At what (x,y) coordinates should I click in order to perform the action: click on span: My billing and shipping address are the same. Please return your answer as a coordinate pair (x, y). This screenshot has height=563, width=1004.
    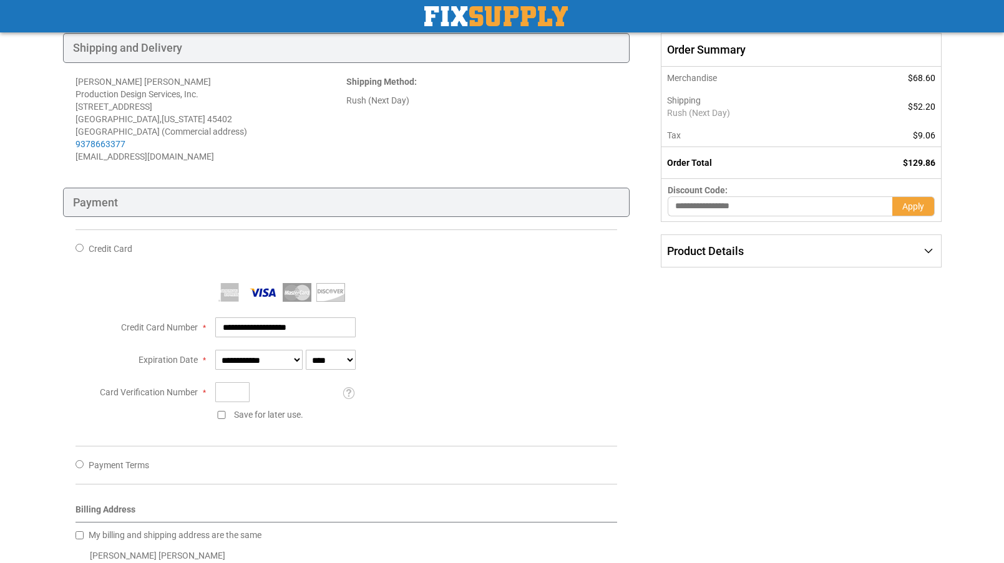
    Looking at the image, I should click on (175, 535).